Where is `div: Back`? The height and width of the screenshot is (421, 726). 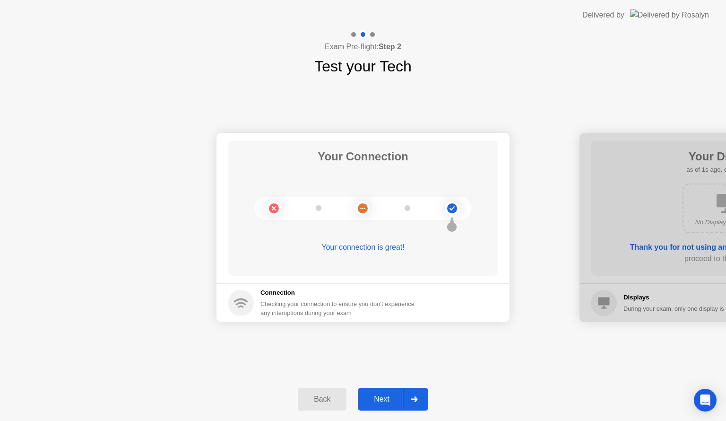
div: Back is located at coordinates (322, 399).